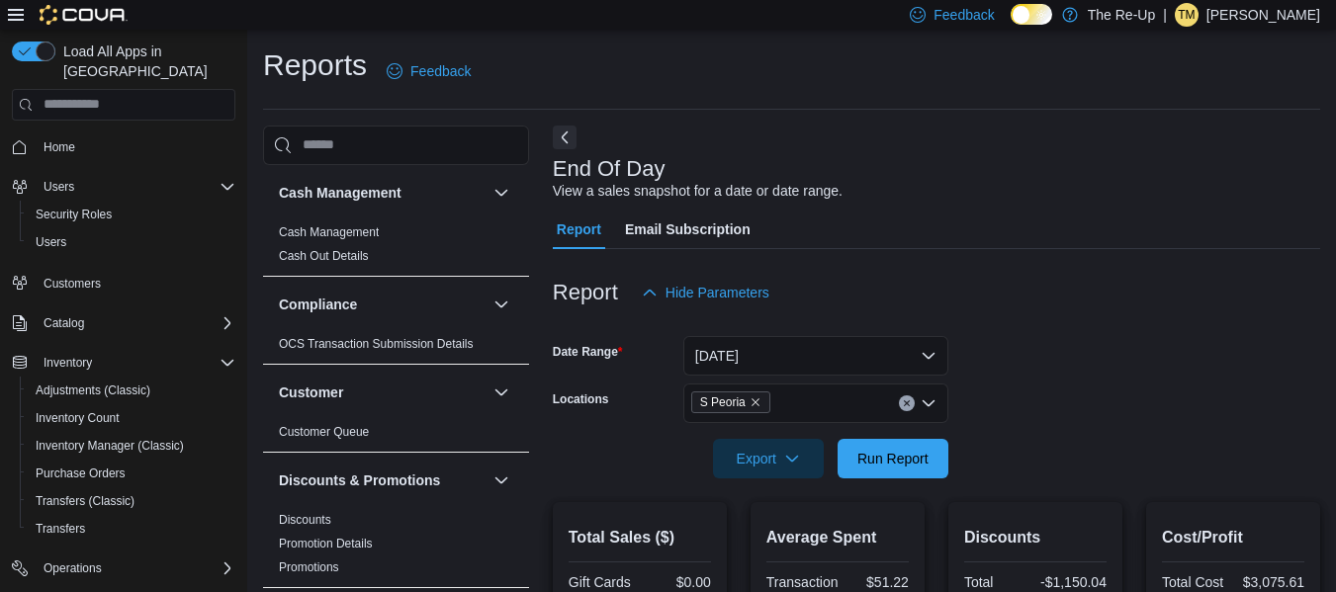 This screenshot has height=592, width=1336. What do you see at coordinates (1270, 582) in the screenshot?
I see `div: $3,075.61` at bounding box center [1270, 582].